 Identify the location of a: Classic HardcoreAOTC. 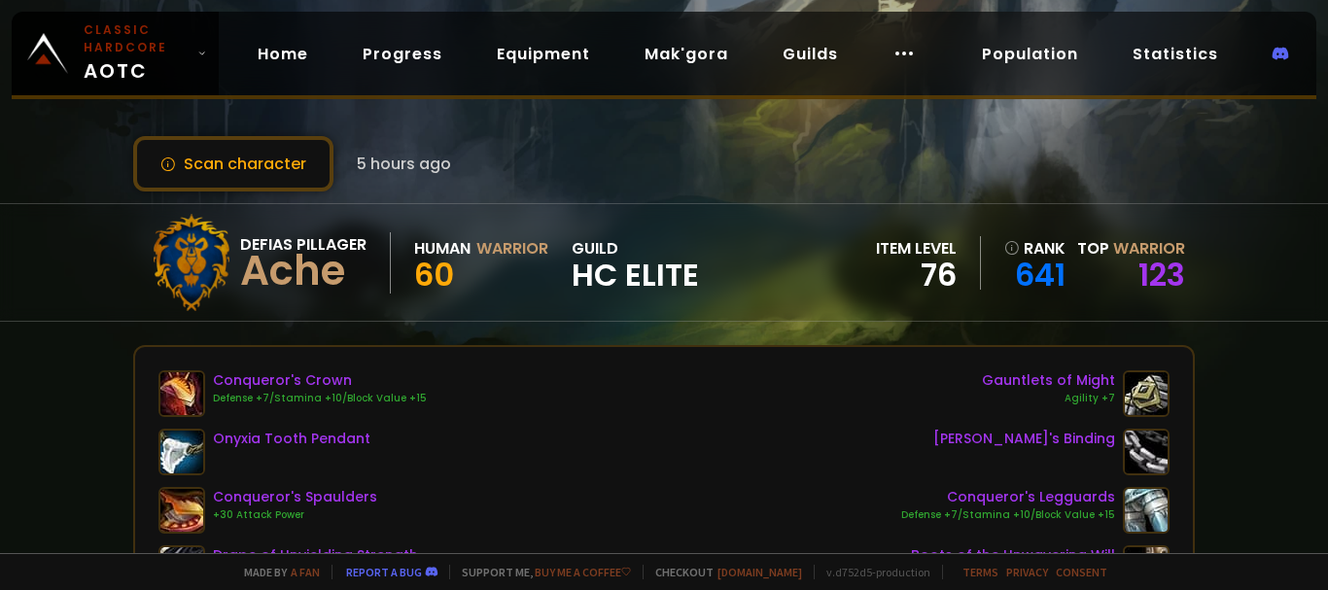
(115, 53).